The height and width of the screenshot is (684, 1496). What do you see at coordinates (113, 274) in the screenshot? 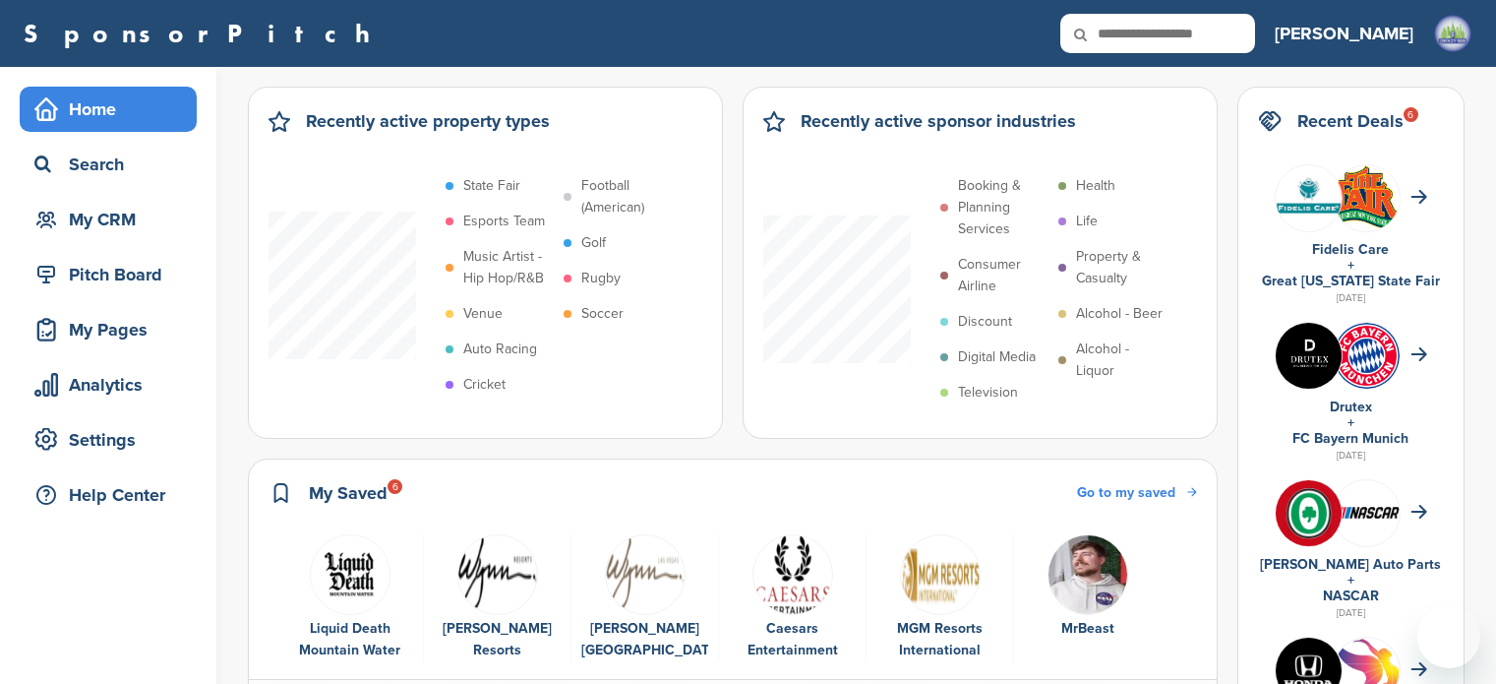
I see `div: Pitch Board` at bounding box center [113, 274].